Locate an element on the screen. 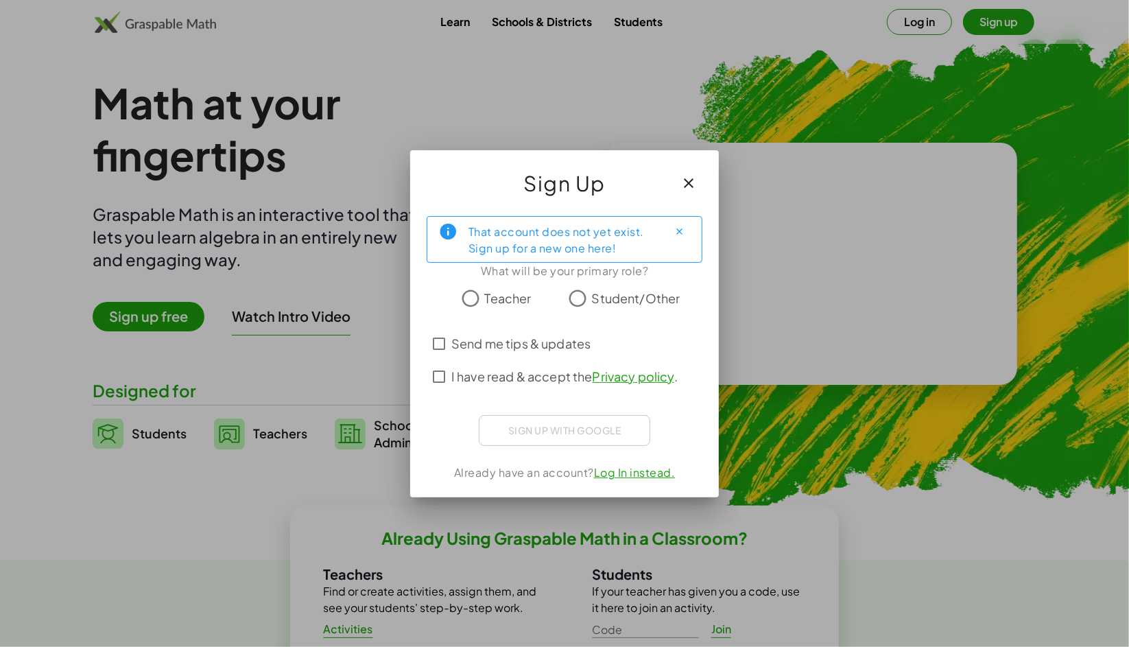 The height and width of the screenshot is (647, 1129). a: Privacy policy is located at coordinates (633, 376).